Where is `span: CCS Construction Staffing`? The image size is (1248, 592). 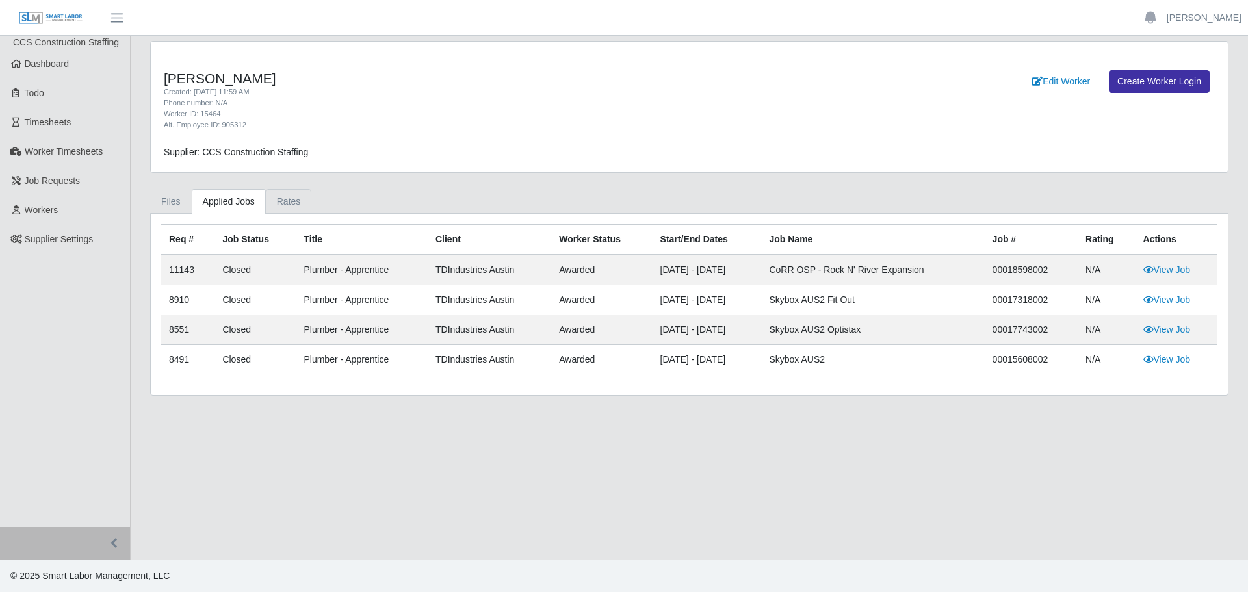 span: CCS Construction Staffing is located at coordinates (66, 42).